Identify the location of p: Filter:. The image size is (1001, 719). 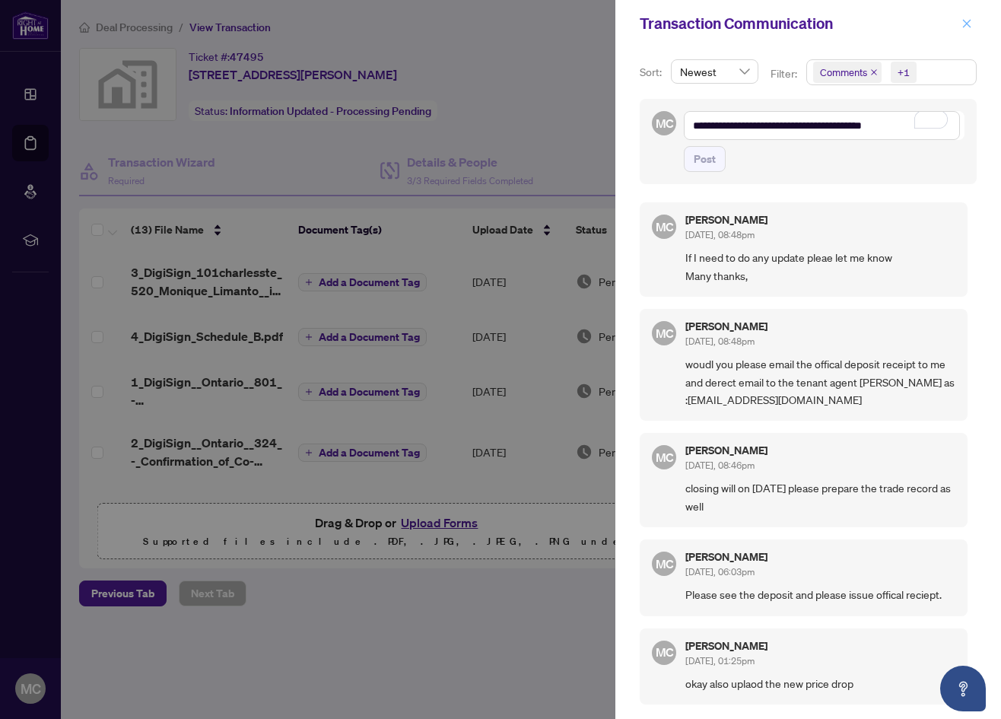
(785, 74).